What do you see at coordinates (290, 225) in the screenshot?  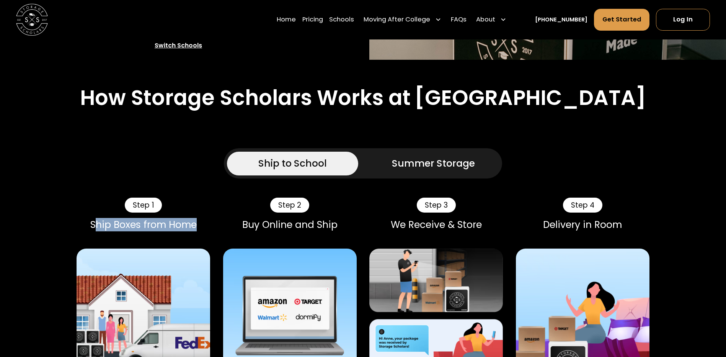 I see `div: Buy Online and Ship` at bounding box center [290, 225].